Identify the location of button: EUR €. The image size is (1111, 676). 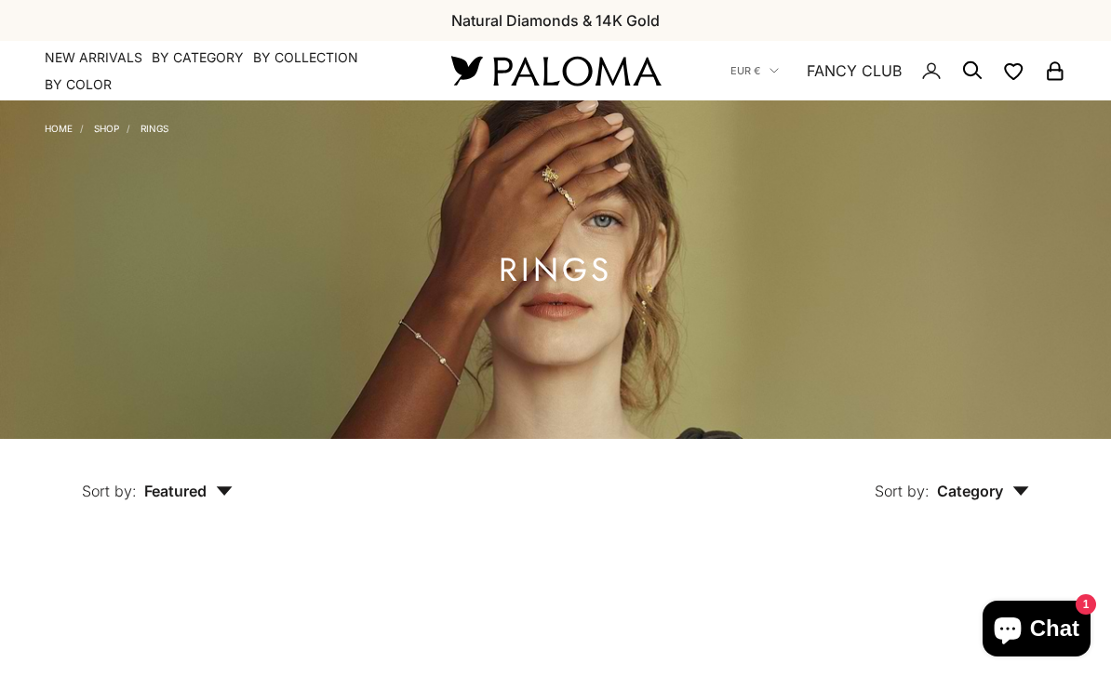
(755, 71).